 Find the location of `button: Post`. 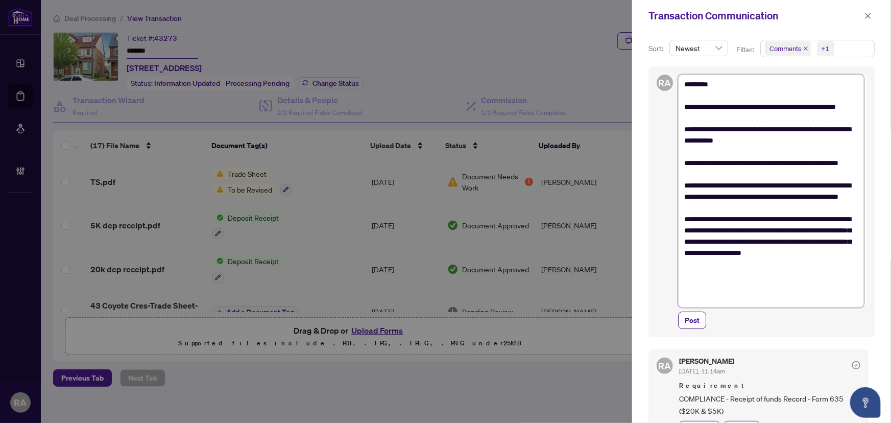

button: Post is located at coordinates (692, 320).